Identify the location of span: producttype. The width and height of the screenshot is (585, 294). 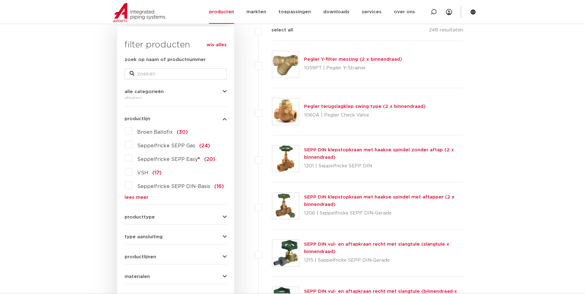
(140, 217).